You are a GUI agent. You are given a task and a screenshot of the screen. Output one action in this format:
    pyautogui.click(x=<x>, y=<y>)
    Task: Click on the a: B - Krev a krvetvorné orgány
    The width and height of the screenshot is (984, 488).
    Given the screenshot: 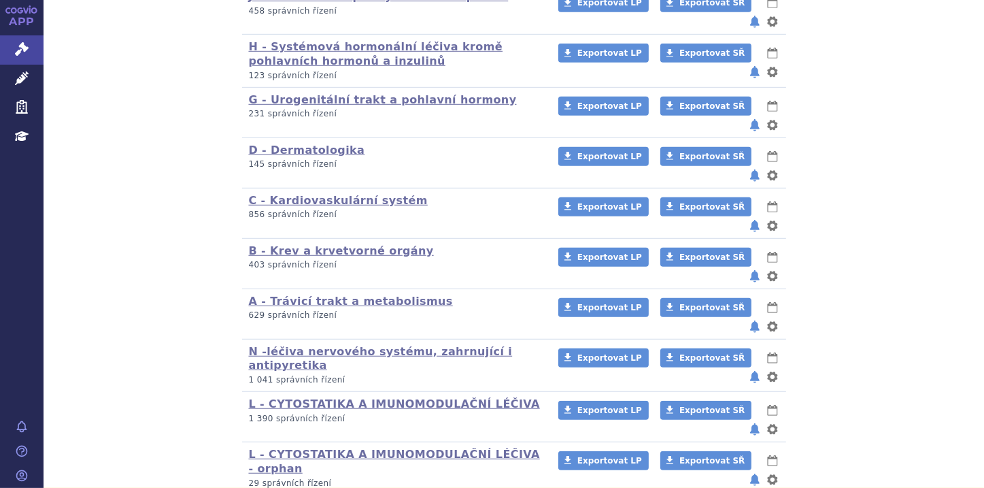 What is the action you would take?
    pyautogui.click(x=341, y=250)
    